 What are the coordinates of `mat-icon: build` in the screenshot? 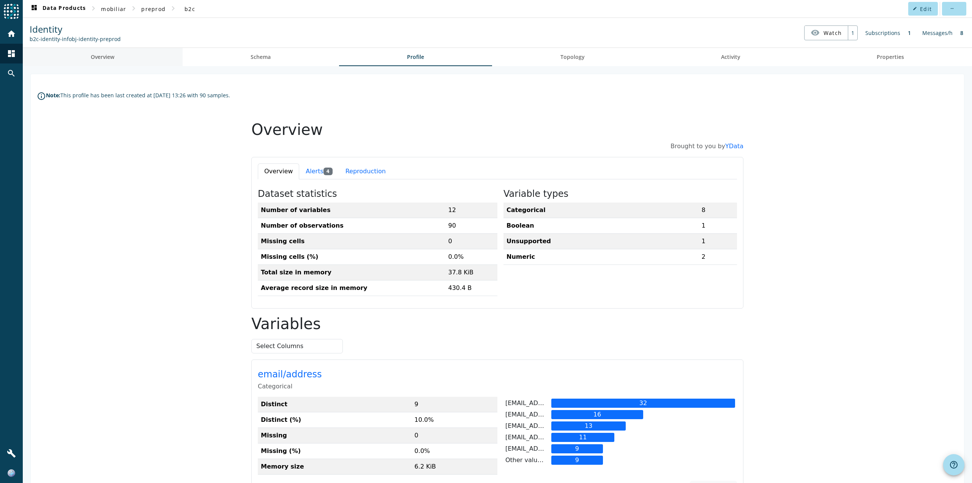 It's located at (11, 453).